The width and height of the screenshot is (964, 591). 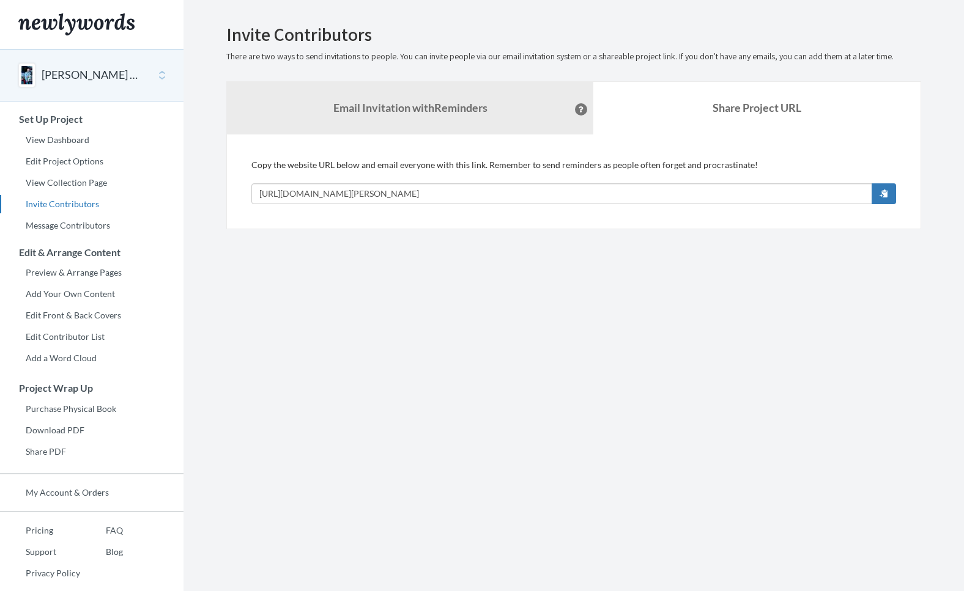 What do you see at coordinates (92, 253) in the screenshot?
I see `h3: Edit & Arrange Content` at bounding box center [92, 253].